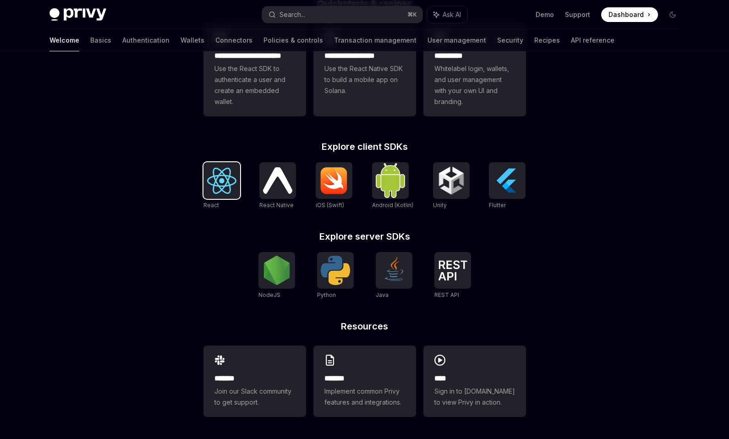  Describe the element at coordinates (334, 186) in the screenshot. I see `a: iOS (Swift)iOS (Swift)` at that location.